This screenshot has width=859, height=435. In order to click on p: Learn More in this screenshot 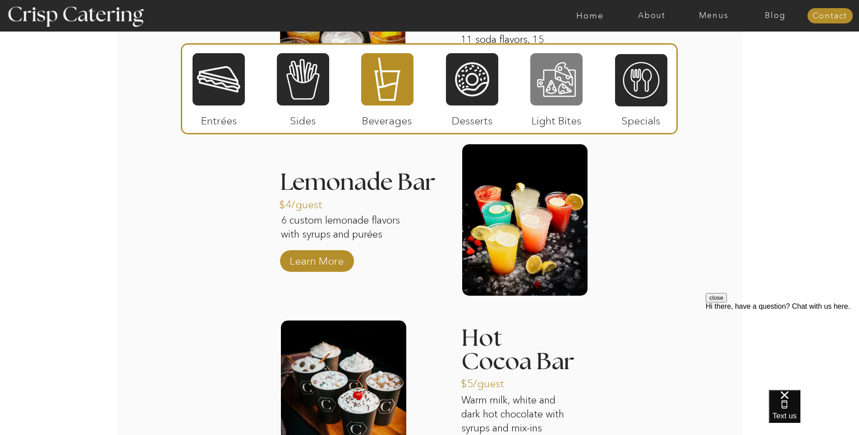, I will do `click(316, 259)`.